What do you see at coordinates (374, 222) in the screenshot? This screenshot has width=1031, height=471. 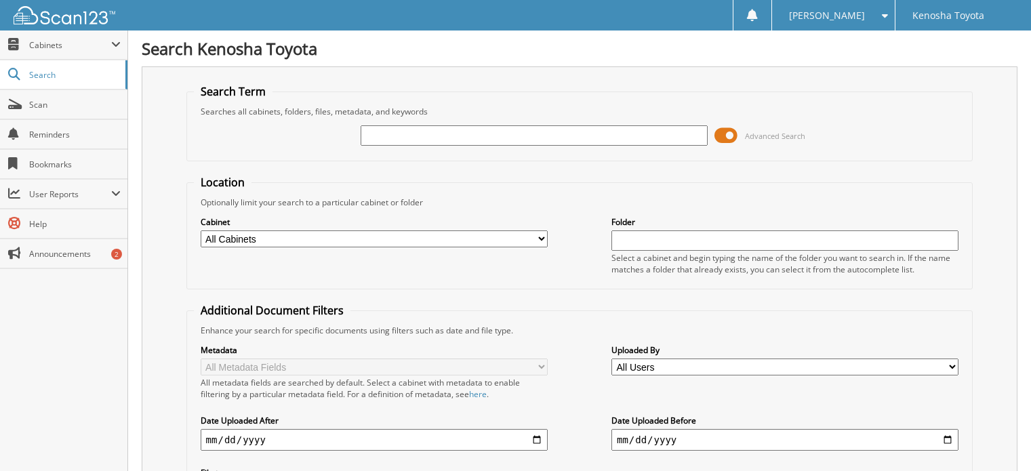 I see `label: Cabinet` at bounding box center [374, 222].